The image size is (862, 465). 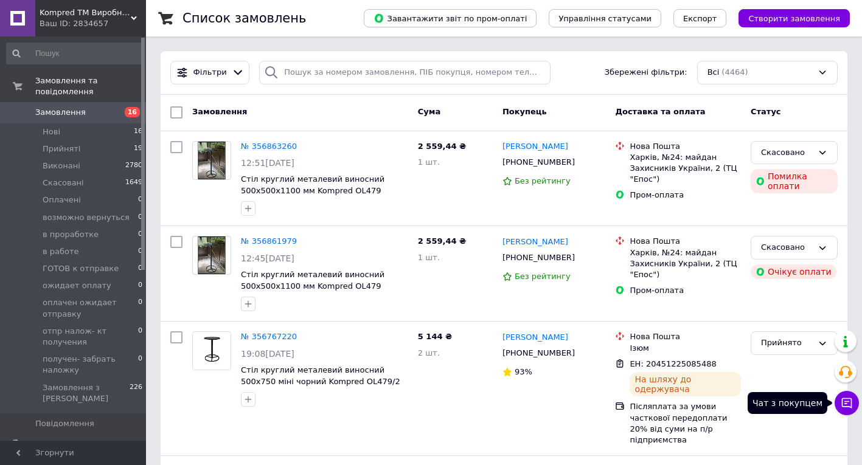 I want to click on span: 19, so click(x=138, y=149).